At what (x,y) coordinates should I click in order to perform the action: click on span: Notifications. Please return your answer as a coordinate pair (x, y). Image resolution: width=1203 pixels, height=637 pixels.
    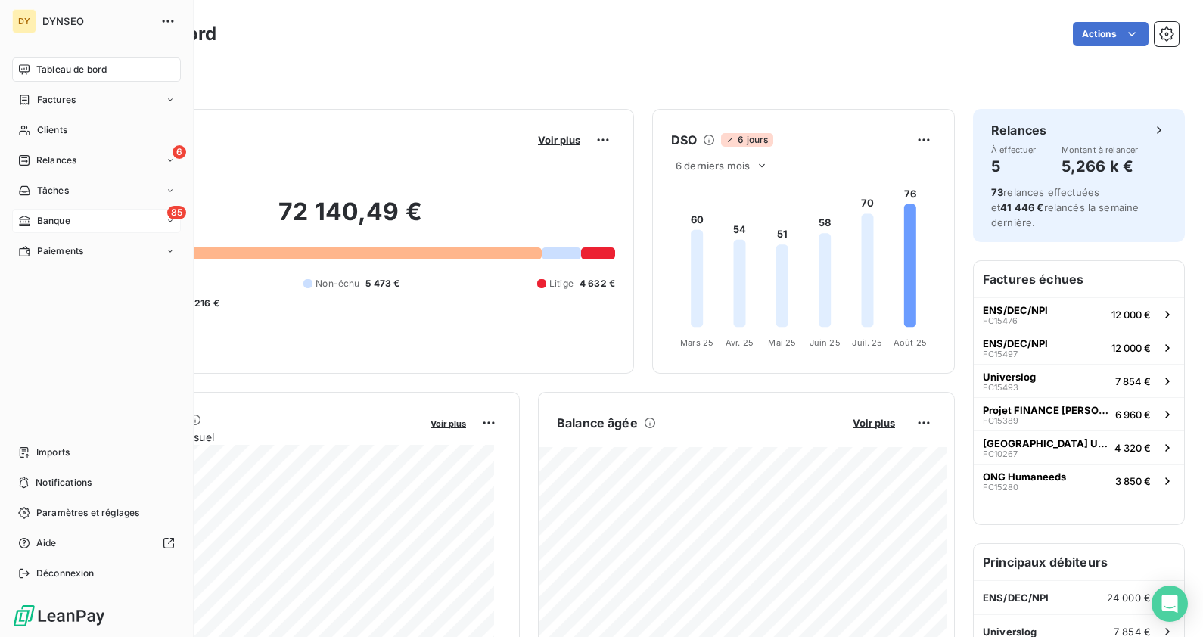
    Looking at the image, I should click on (64, 483).